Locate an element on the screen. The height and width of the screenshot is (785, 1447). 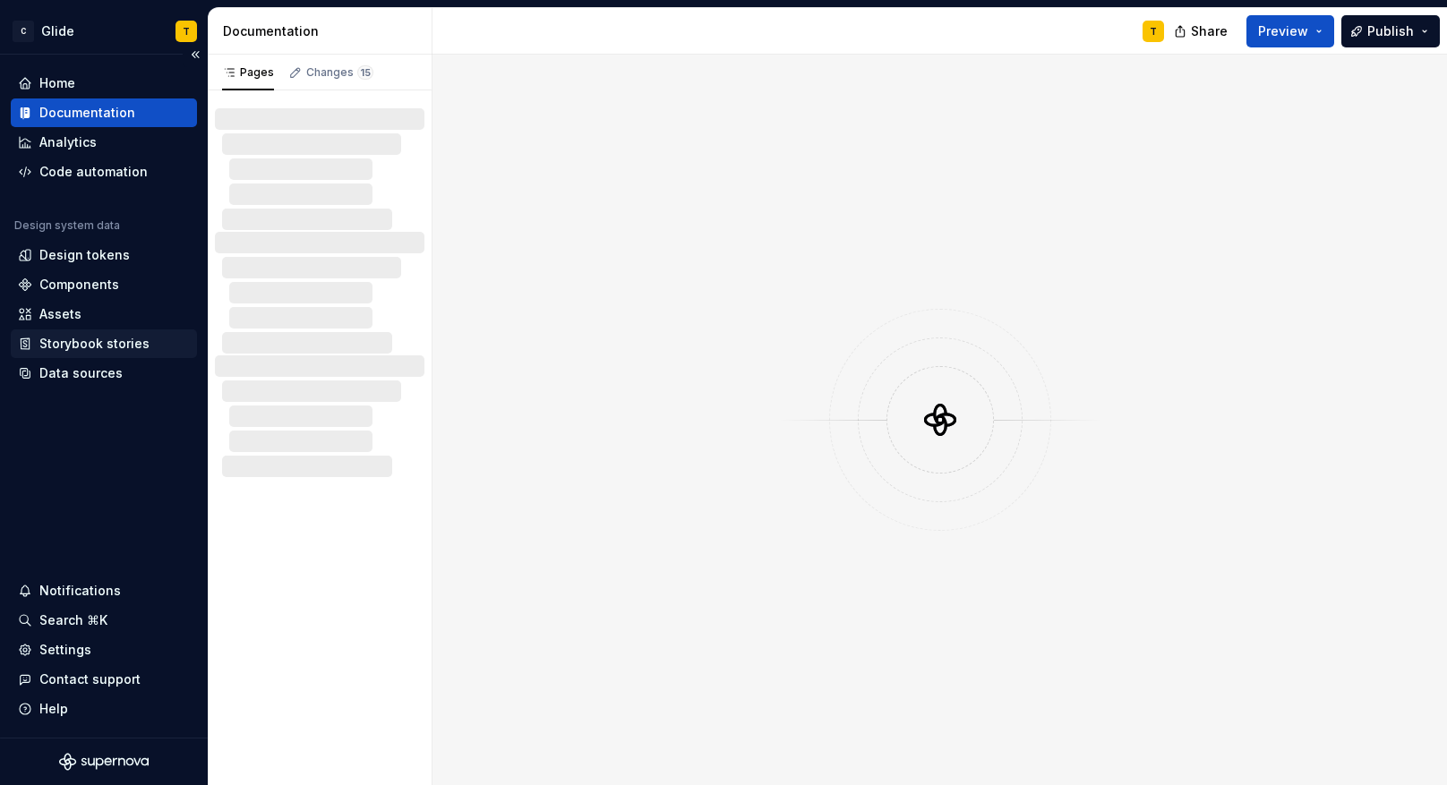
span: Preview is located at coordinates (1283, 31).